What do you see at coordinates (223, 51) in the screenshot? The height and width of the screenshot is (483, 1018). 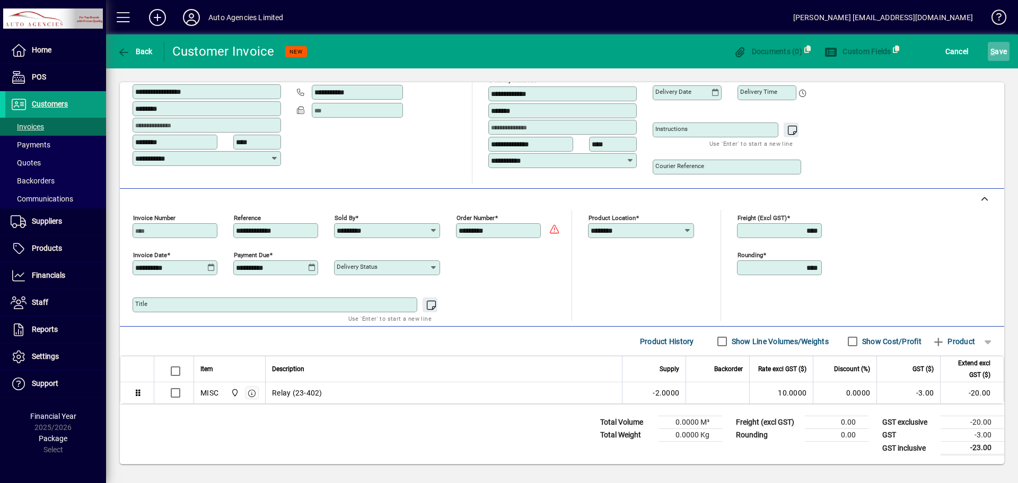 I see `div: Customer Invoice` at bounding box center [223, 51].